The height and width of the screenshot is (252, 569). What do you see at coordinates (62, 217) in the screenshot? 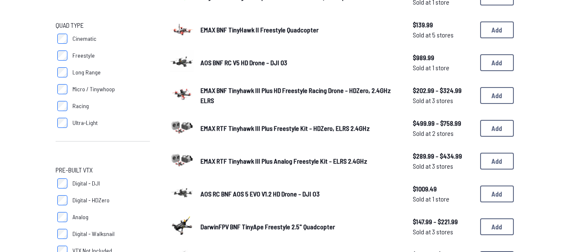
I see `input: Analog` at bounding box center [62, 217].